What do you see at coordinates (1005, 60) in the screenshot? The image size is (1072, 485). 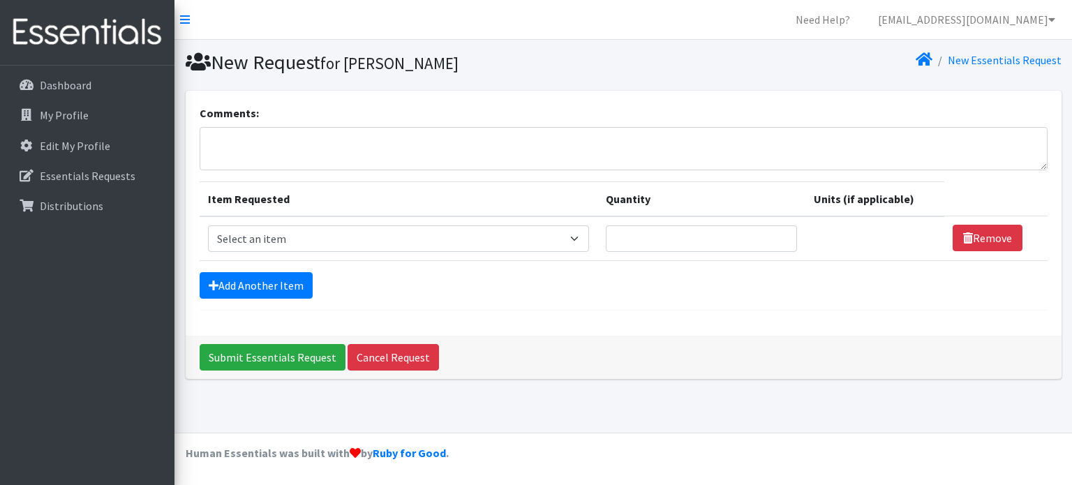 I see `a: New Essentials Request` at bounding box center [1005, 60].